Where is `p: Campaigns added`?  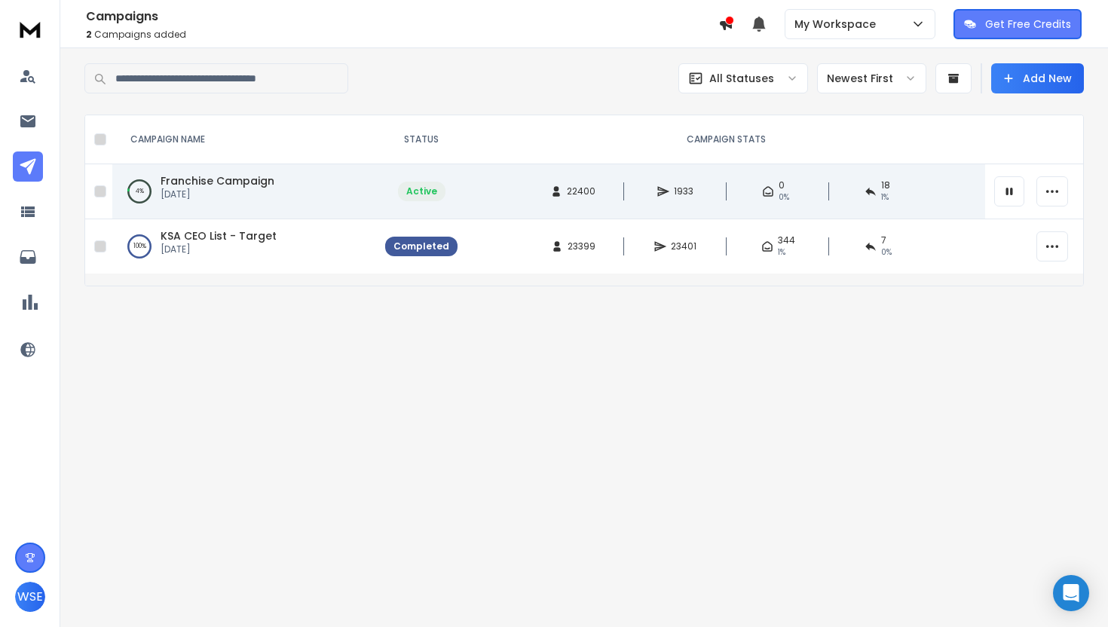 p: Campaigns added is located at coordinates (402, 35).